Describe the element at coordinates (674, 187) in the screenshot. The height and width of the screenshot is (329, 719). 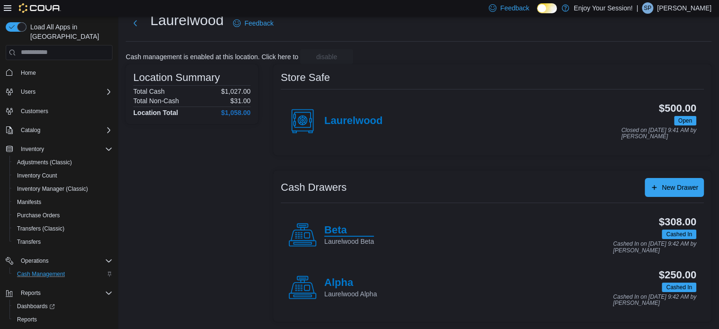
I see `button: New Drawer` at that location.